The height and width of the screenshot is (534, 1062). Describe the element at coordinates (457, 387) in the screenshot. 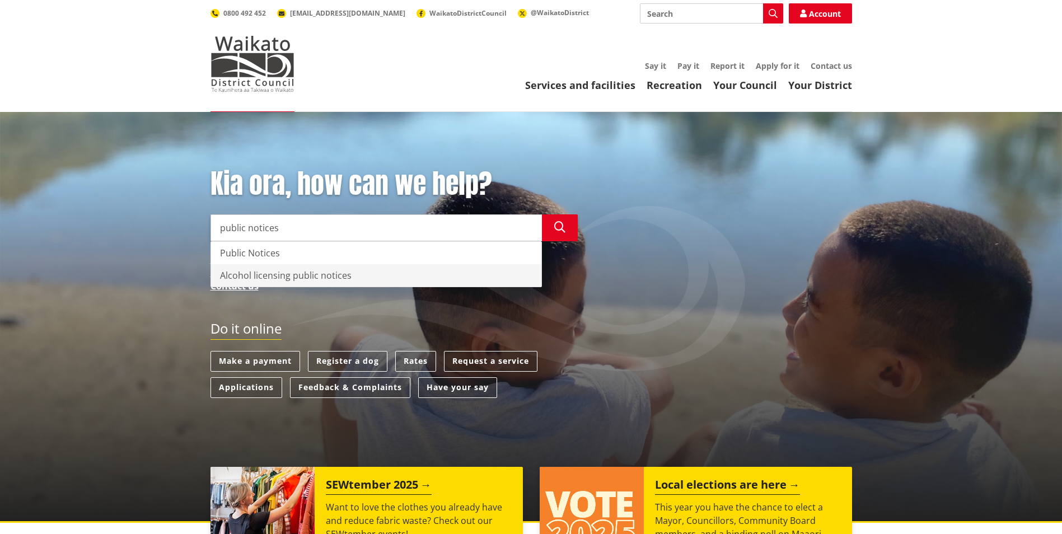

I see `a: Have your say` at that location.